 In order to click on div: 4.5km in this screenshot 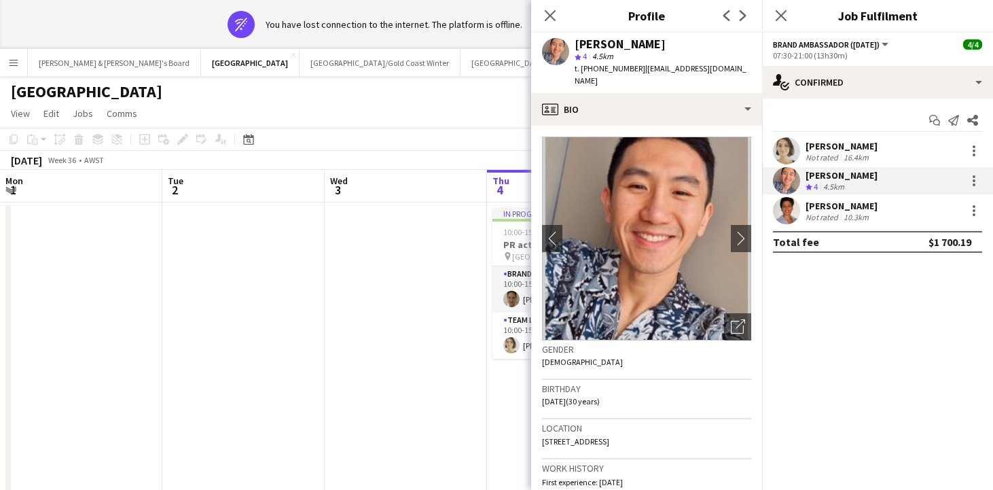, I will do `click(833, 187)`.